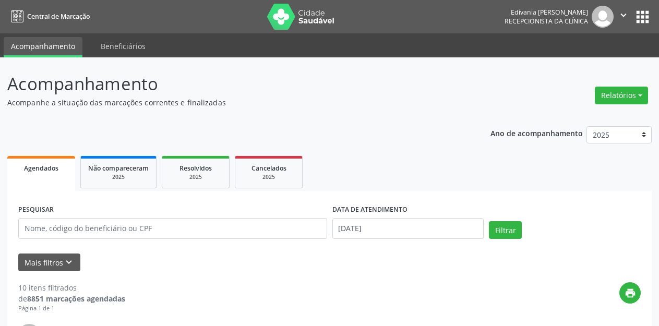  Describe the element at coordinates (603, 17) in the screenshot. I see `img: img` at that location.